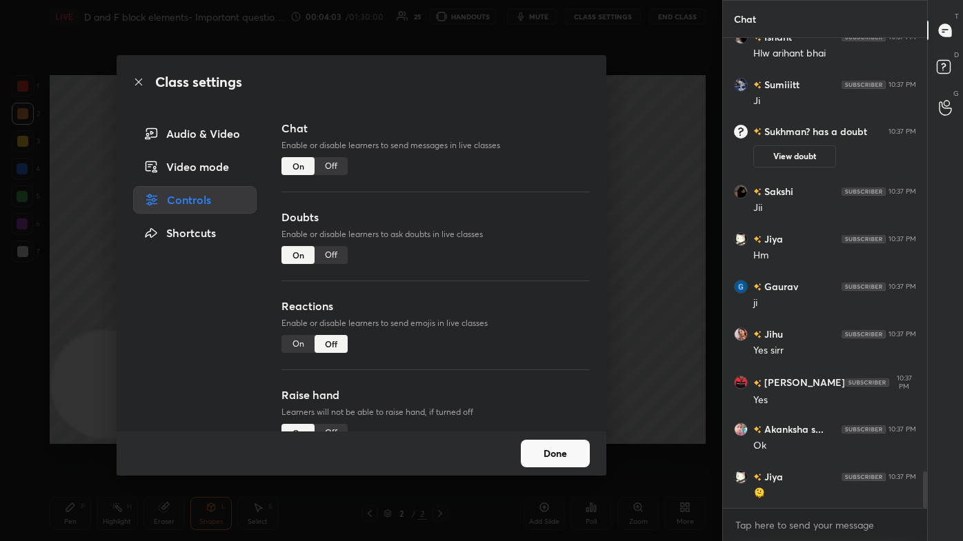 The width and height of the screenshot is (963, 541). What do you see at coordinates (794, 157) in the screenshot?
I see `button: View doubt` at bounding box center [794, 157].